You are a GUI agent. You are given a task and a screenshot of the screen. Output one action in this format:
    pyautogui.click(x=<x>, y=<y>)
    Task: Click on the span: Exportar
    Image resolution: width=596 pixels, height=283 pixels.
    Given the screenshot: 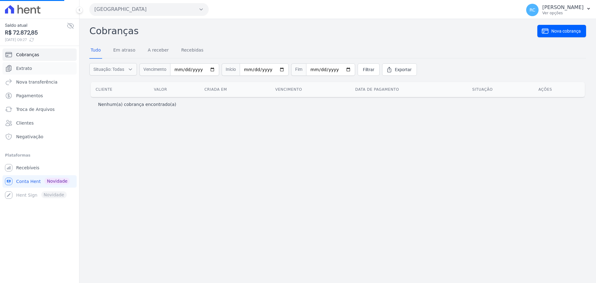 What is the action you would take?
    pyautogui.click(x=403, y=70)
    